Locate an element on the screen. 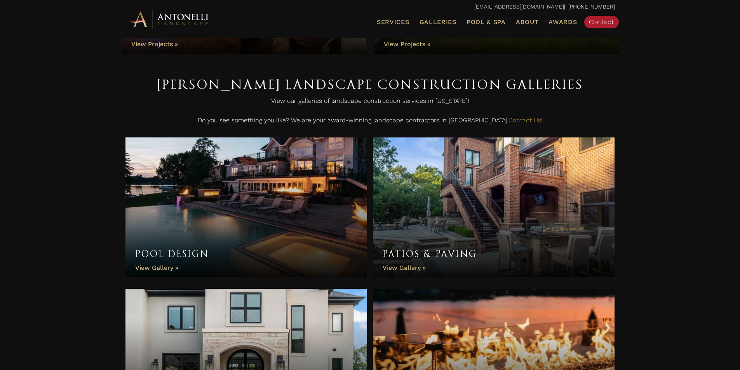  a: Pool & Spa is located at coordinates (486, 22).